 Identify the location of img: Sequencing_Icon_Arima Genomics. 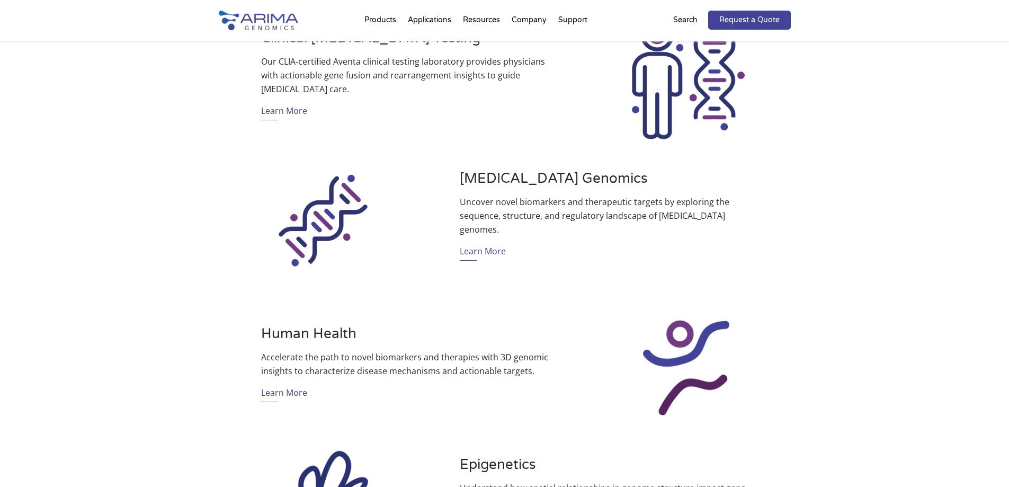
(323, 219).